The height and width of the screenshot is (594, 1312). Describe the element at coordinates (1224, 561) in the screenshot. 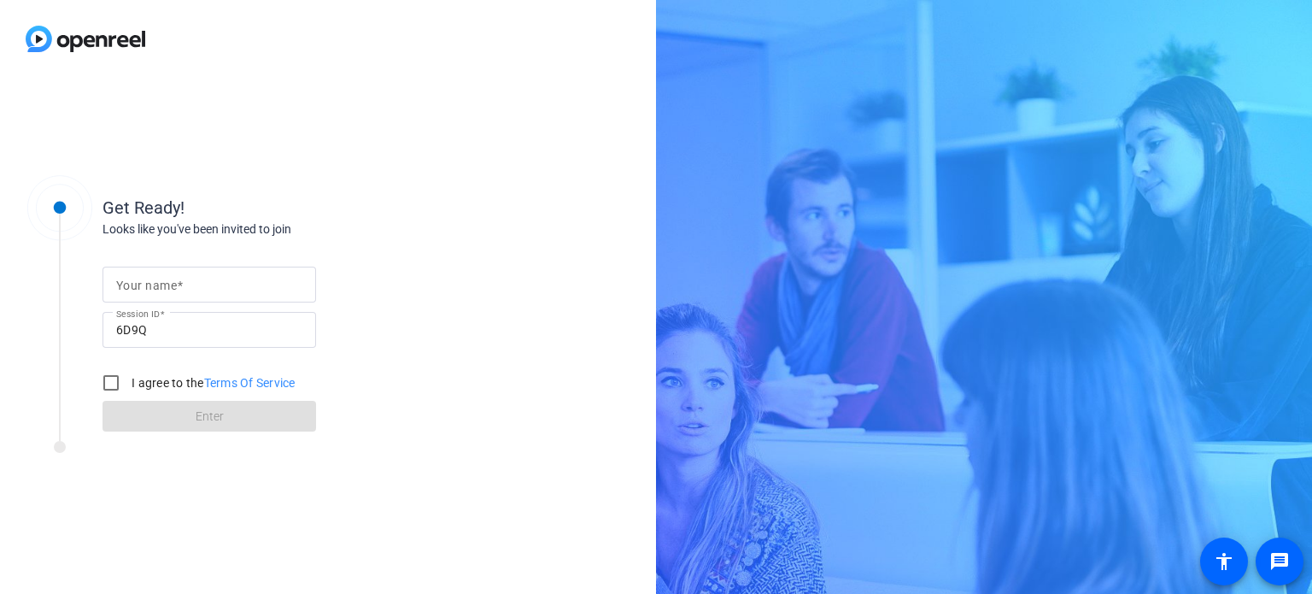

I see `mat-icon: accessibility` at that location.